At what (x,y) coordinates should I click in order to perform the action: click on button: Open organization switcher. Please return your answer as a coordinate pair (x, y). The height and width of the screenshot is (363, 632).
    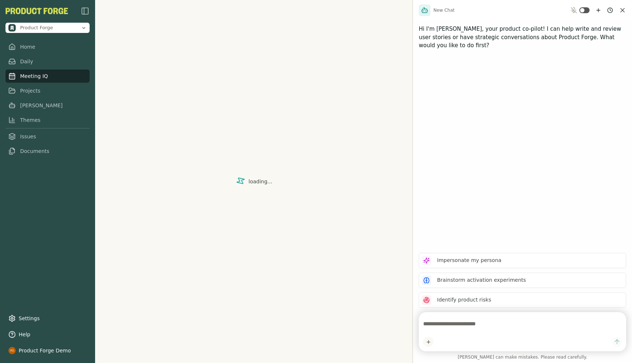
    Looking at the image, I should click on (48, 28).